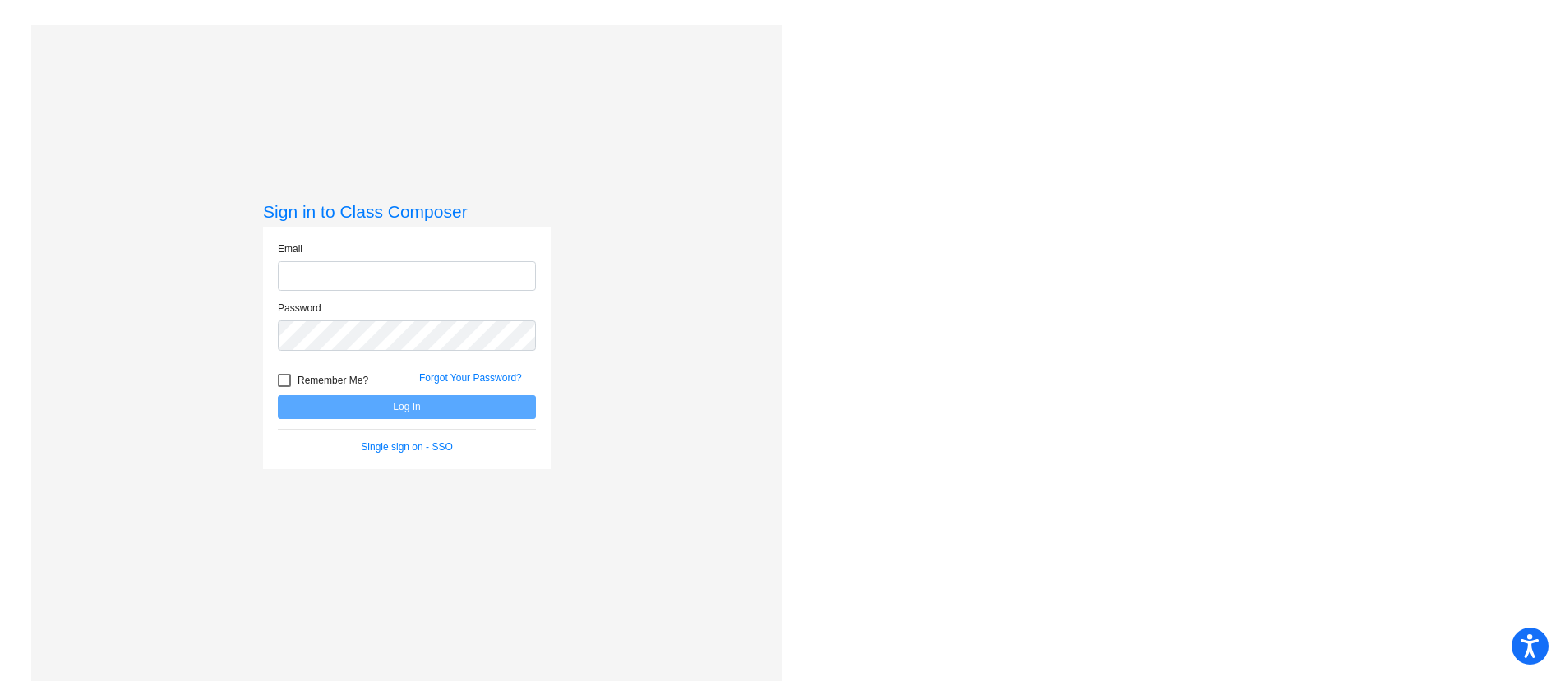  What do you see at coordinates (407, 407) in the screenshot?
I see `button: Log In` at bounding box center [407, 407].